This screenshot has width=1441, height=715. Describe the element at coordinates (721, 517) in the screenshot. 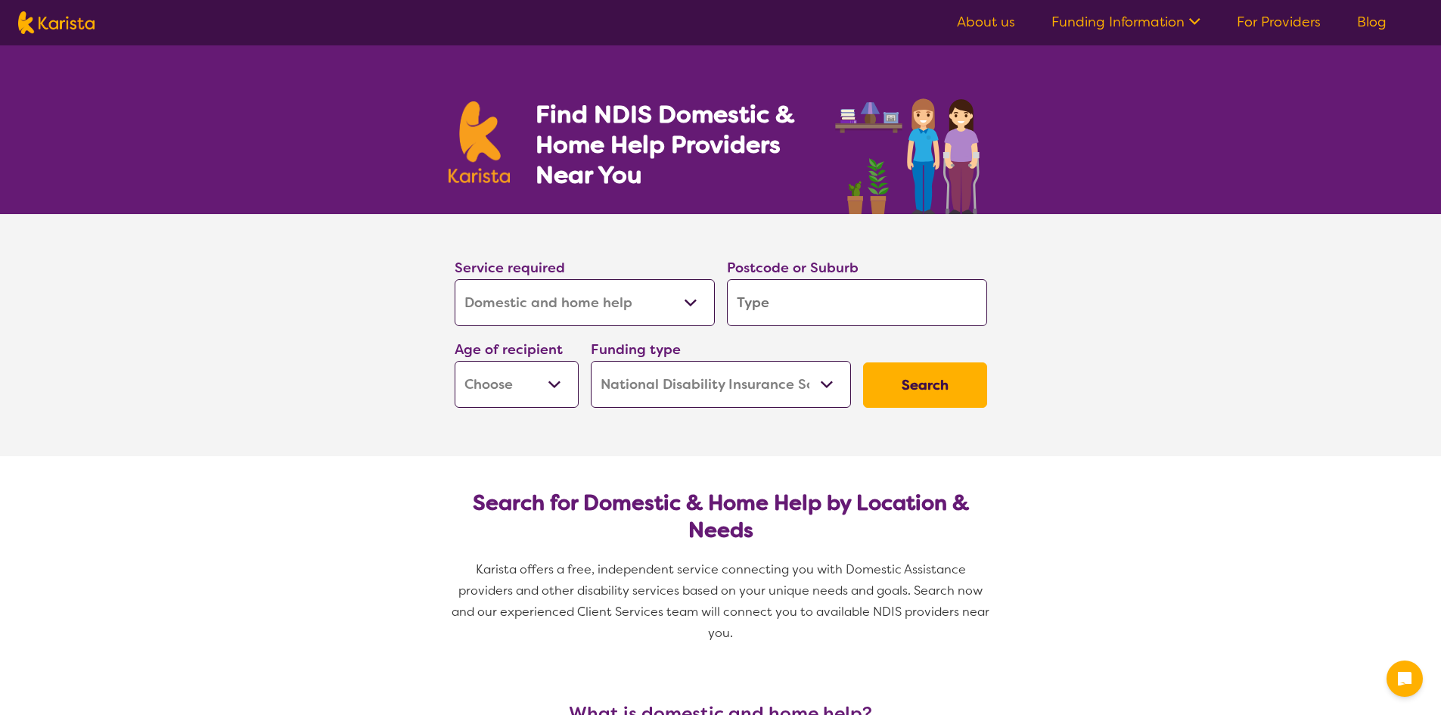

I see `h2: Search for Domestic & Home Help by Location & Needs` at that location.